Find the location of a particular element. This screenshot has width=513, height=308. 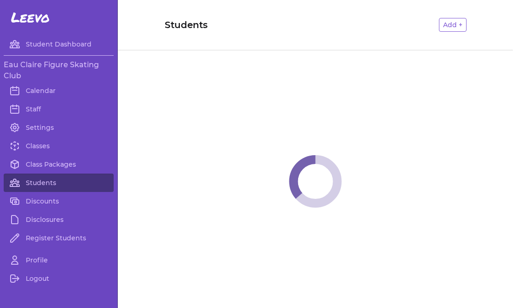

a: Settings is located at coordinates (58, 128).